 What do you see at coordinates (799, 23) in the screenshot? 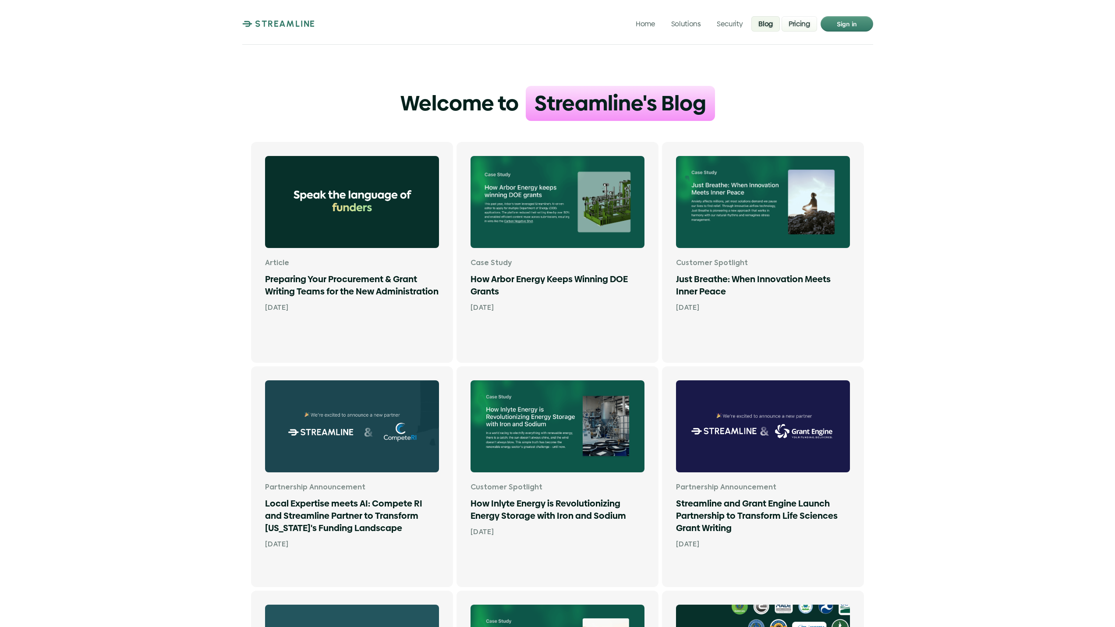
I see `a: Pricing` at bounding box center [799, 23].